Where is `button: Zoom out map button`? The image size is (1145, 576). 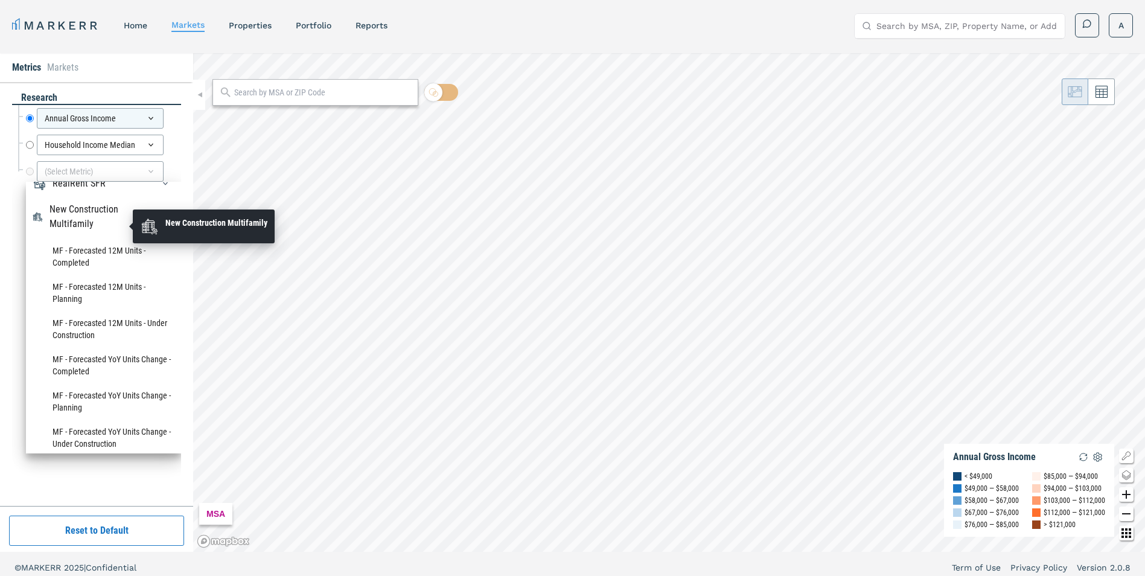
button: Zoom out map button is located at coordinates (1127, 514).